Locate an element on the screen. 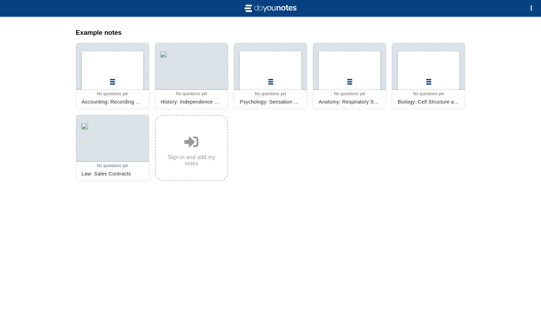  div: Biology: Cell Structure and Function is located at coordinates (428, 102).